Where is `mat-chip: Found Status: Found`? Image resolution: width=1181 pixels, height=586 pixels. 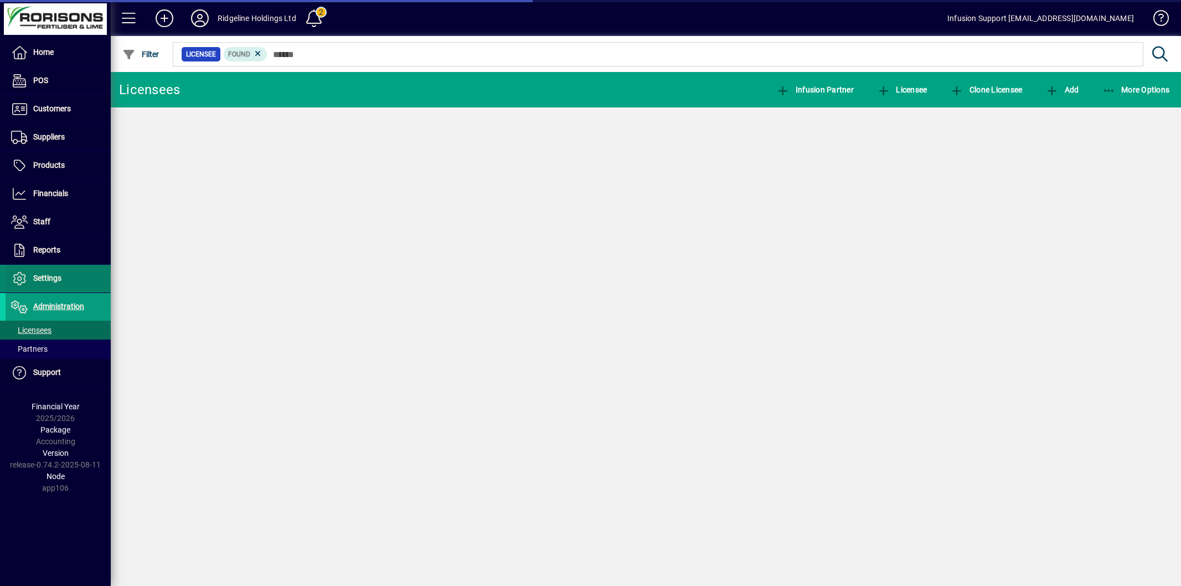 mat-chip: Found Status: Found is located at coordinates (245, 54).